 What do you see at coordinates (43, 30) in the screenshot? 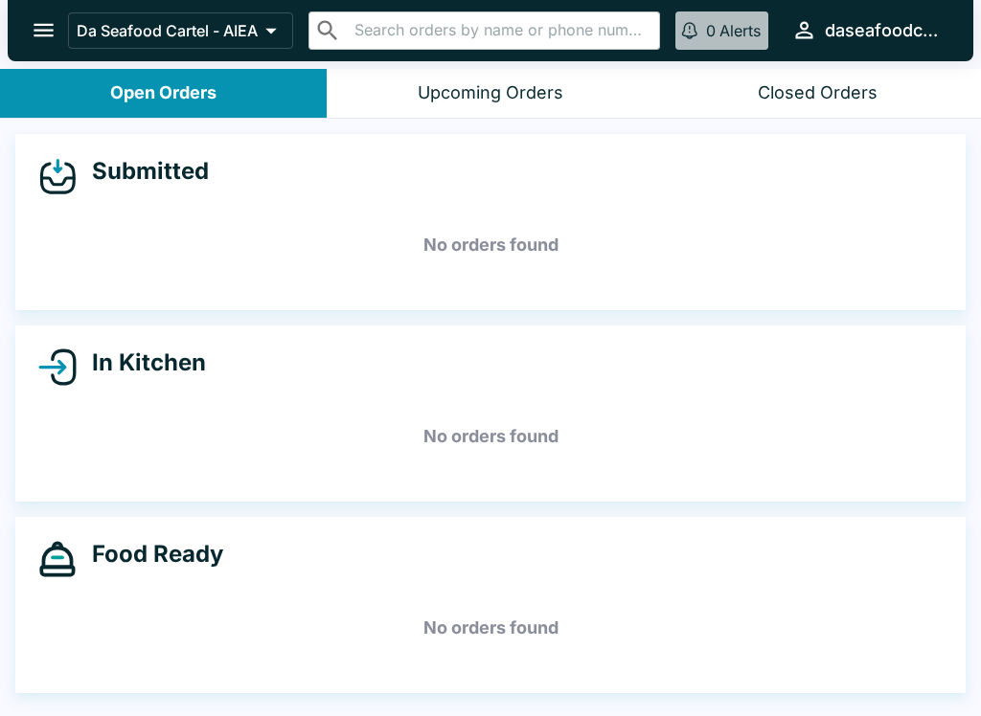
I see `button: open drawer` at bounding box center [43, 30].